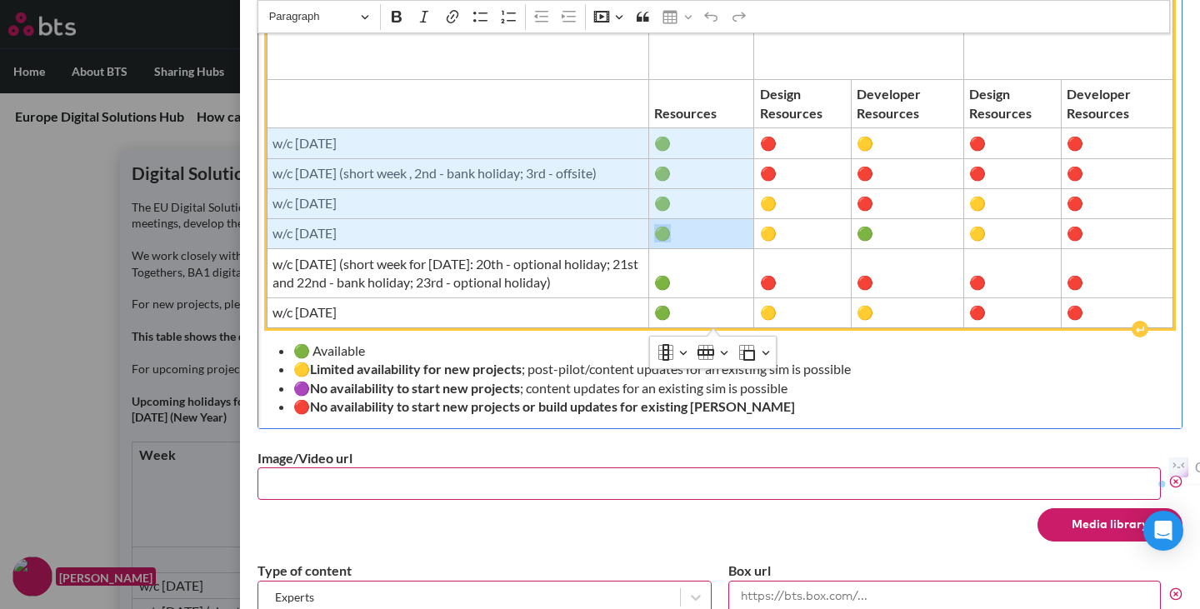  Describe the element at coordinates (415, 387) in the screenshot. I see `strong: No availability to start new projects` at that location.